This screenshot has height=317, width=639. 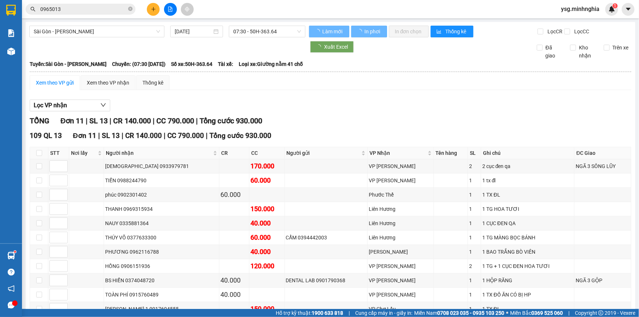 I want to click on div: PHƯƠNG 0962116788, so click(x=161, y=252).